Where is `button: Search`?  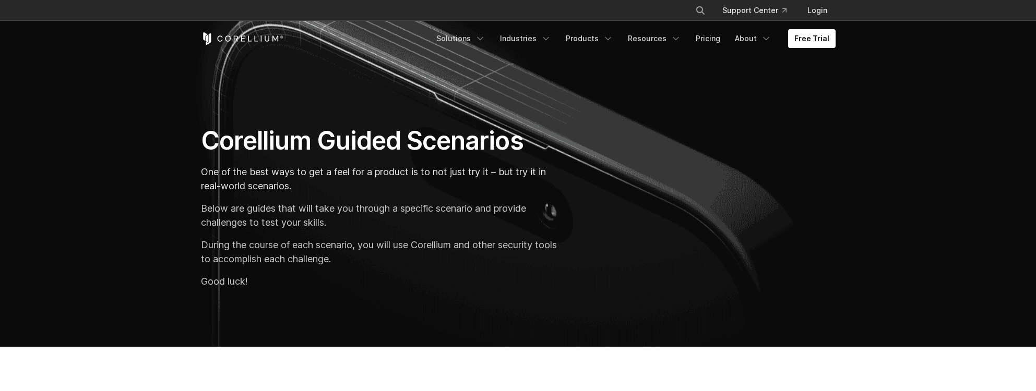
button: Search is located at coordinates (700, 10).